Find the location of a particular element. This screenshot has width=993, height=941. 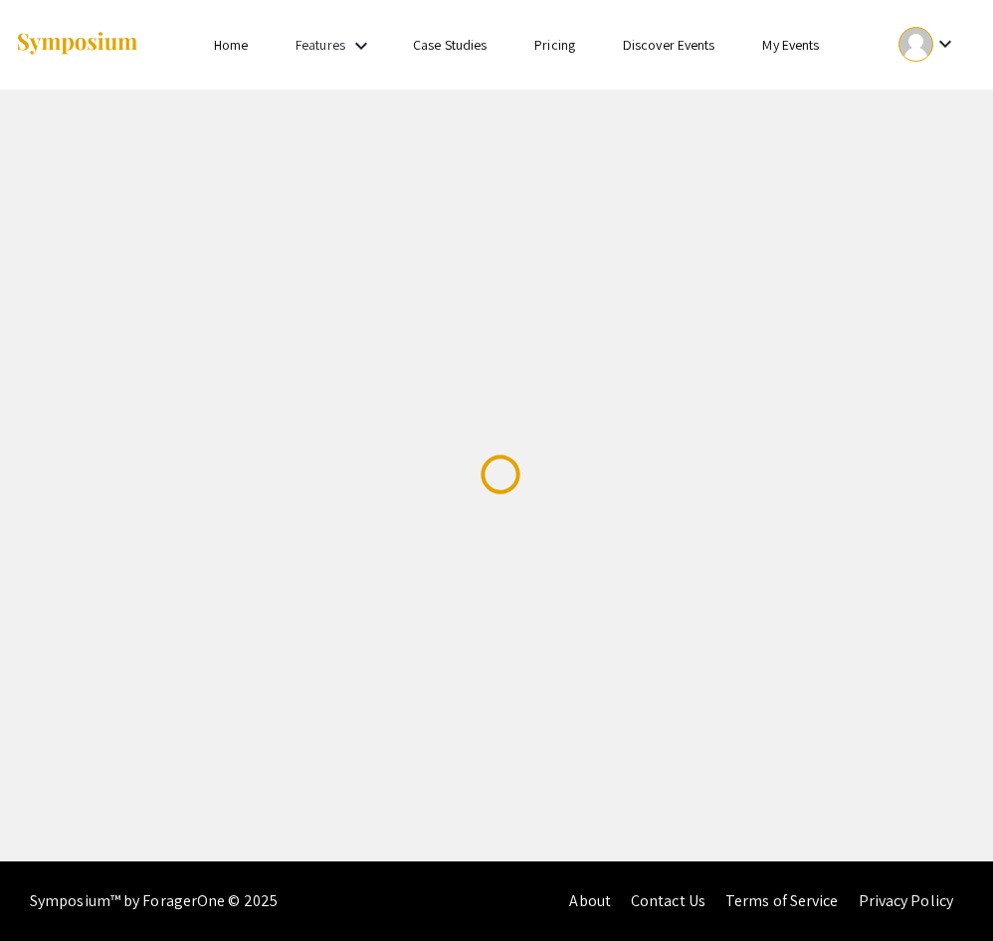

img: Symposium by ForagerOne is located at coordinates (77, 44).